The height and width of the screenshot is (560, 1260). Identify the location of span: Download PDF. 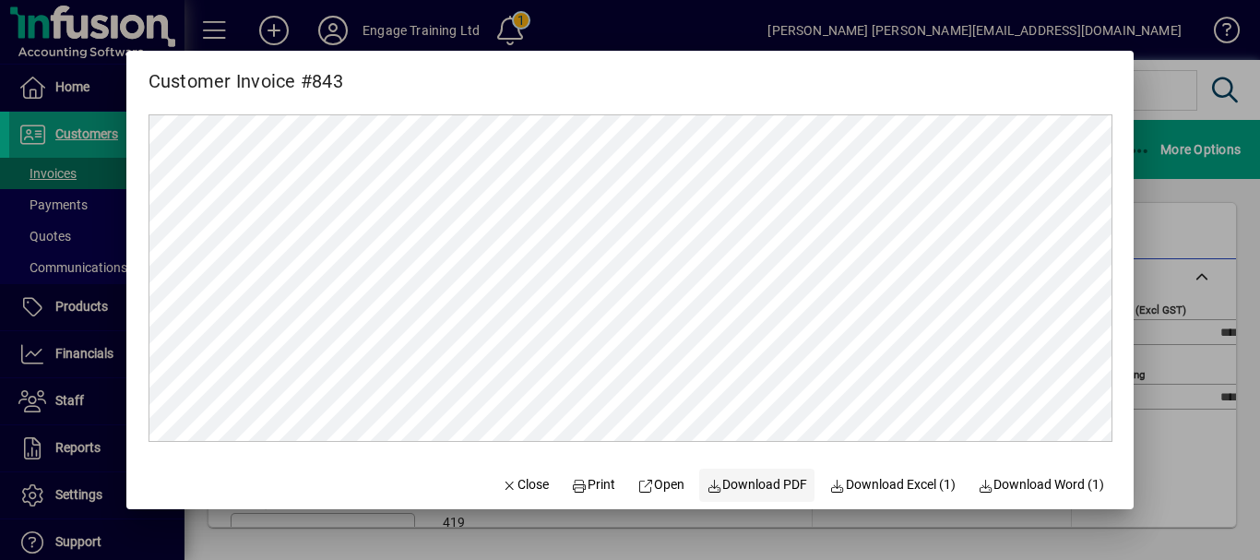
(757, 484).